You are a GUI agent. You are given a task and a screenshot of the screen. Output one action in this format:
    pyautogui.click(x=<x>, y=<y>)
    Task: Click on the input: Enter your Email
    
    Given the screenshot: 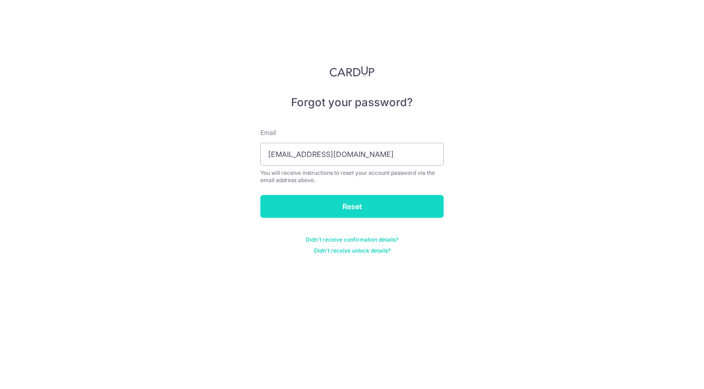 What is the action you would take?
    pyautogui.click(x=352, y=154)
    